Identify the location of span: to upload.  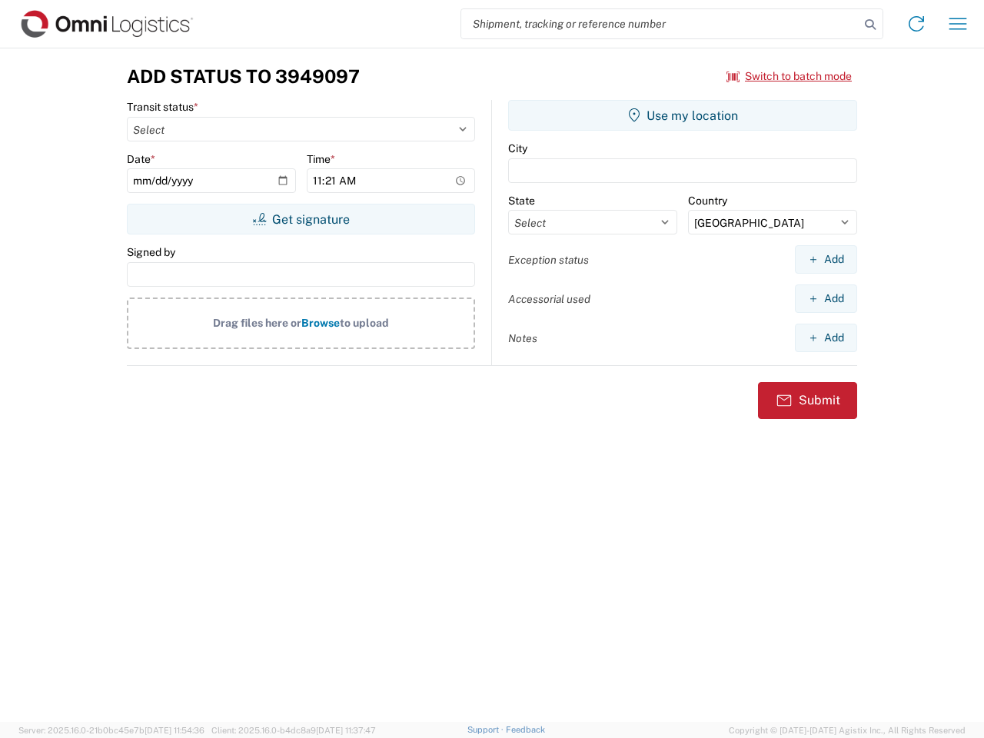
(364, 323).